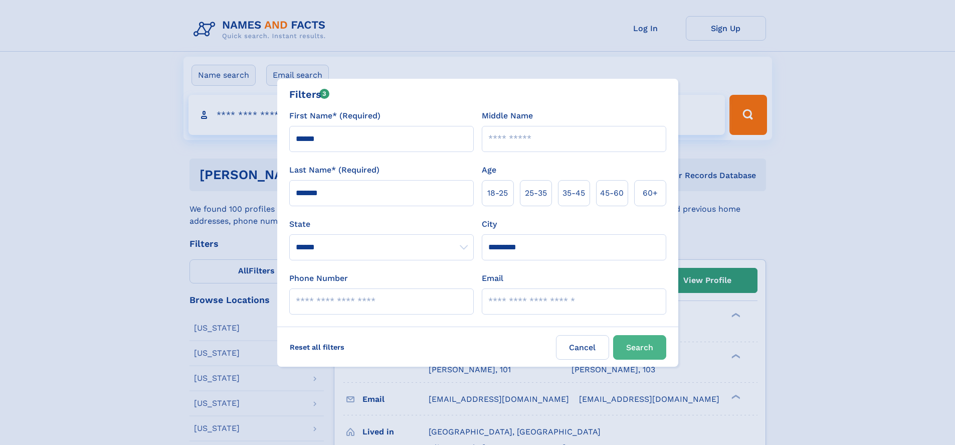 The height and width of the screenshot is (445, 955). I want to click on label: City, so click(489, 224).